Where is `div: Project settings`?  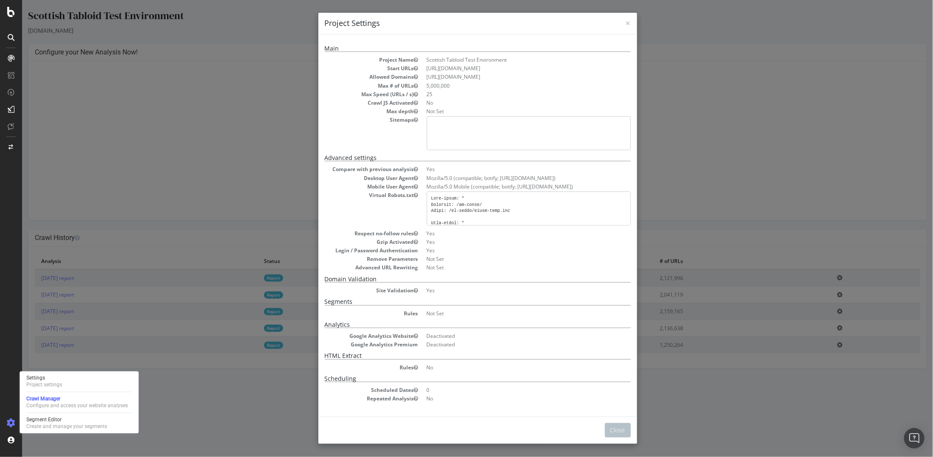 div: Project settings is located at coordinates (44, 385).